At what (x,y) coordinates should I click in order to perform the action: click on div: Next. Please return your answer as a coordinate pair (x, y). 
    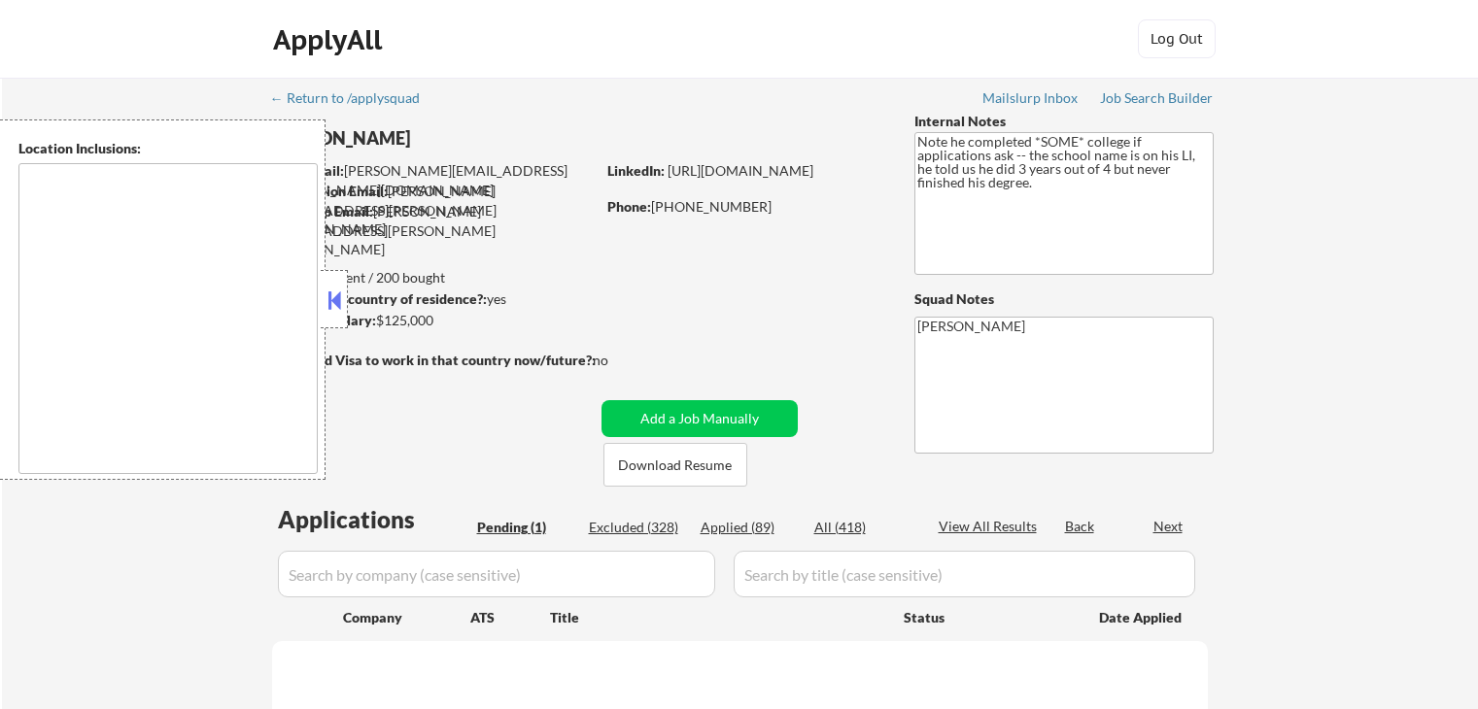
    Looking at the image, I should click on (1169, 527).